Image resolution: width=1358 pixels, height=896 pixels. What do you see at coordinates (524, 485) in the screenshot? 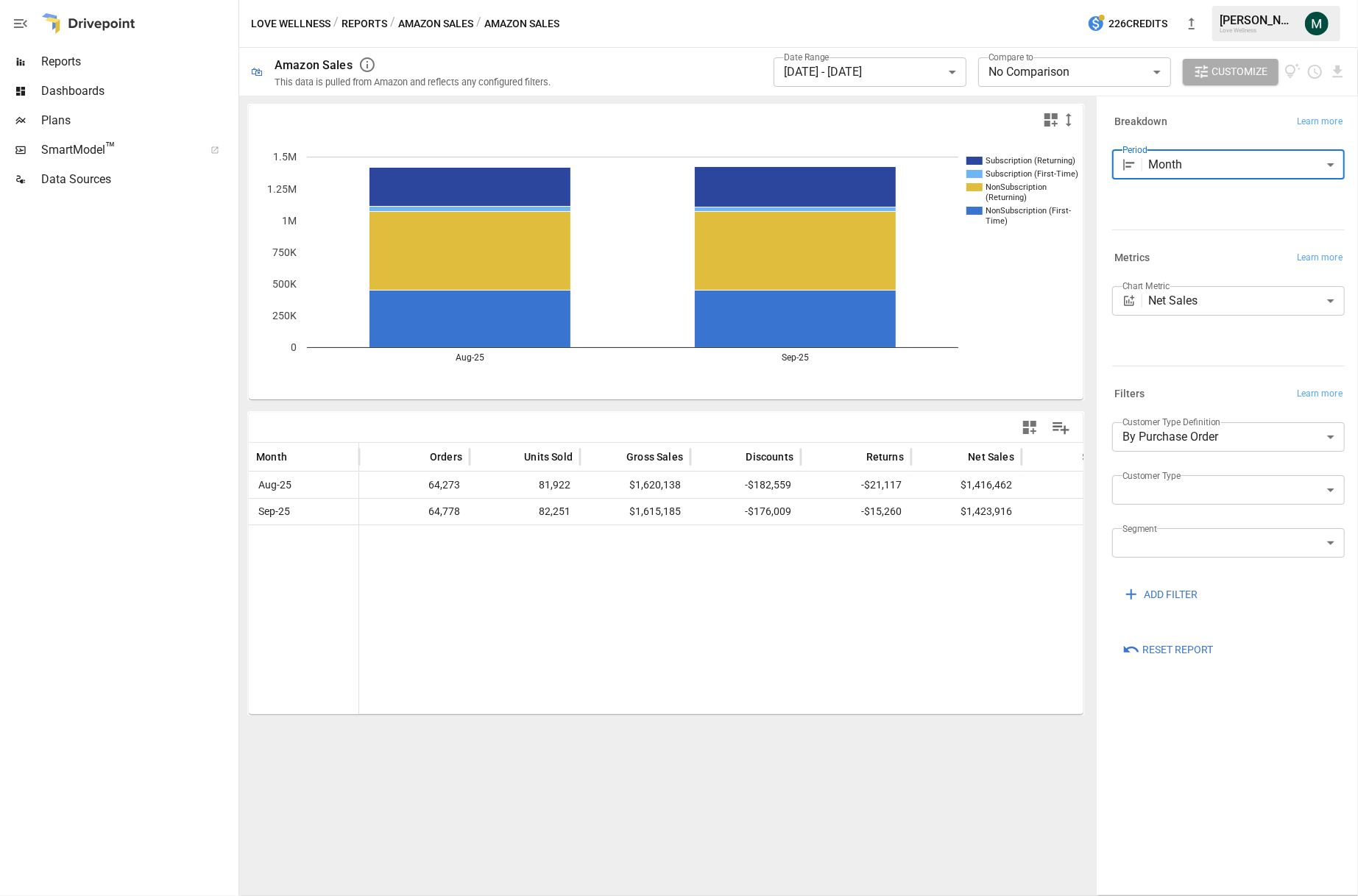
I see `span: 81,922` at bounding box center [524, 485].